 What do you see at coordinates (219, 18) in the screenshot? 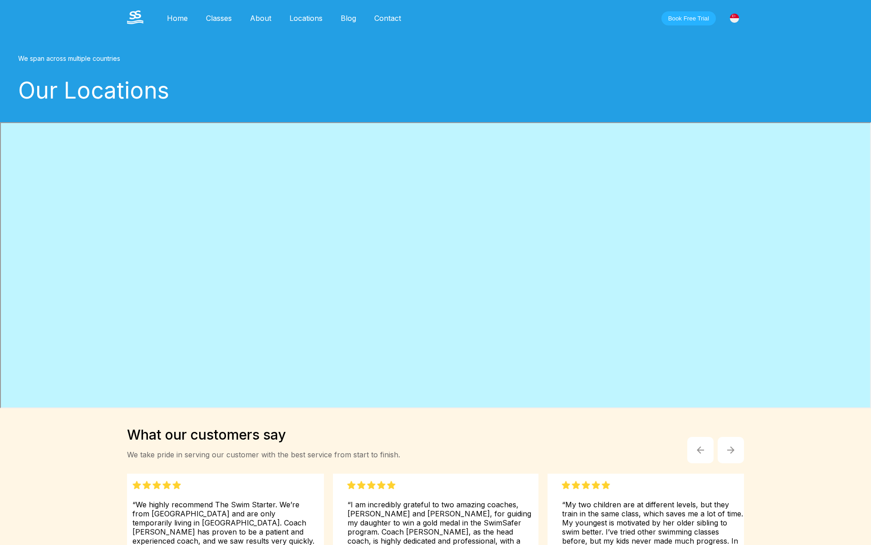
I see `a: Classes` at bounding box center [219, 18].